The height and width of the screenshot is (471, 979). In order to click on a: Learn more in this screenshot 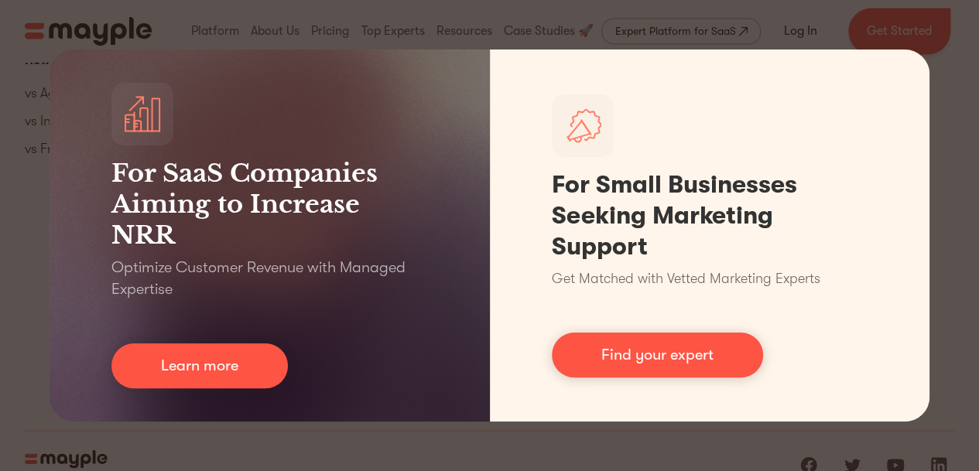, I will do `click(200, 366)`.